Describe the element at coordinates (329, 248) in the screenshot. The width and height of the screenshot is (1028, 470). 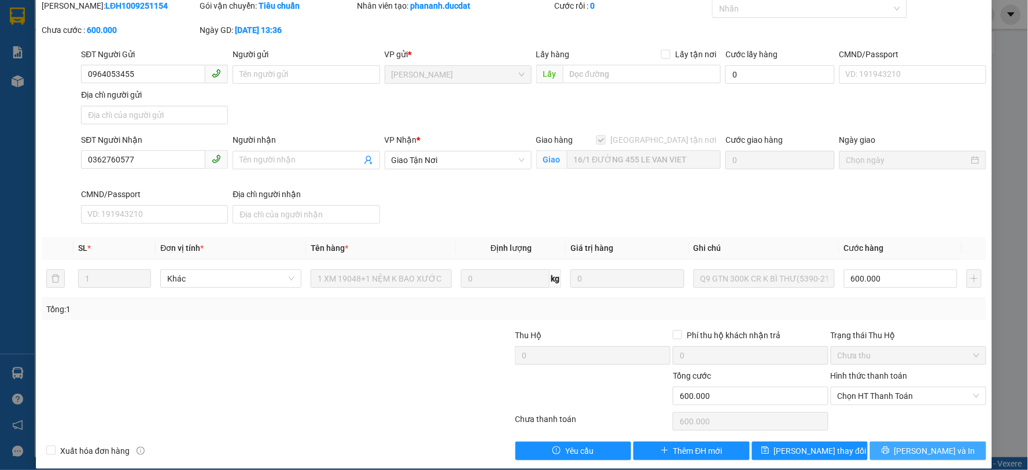
I see `span: Tên hàng` at that location.